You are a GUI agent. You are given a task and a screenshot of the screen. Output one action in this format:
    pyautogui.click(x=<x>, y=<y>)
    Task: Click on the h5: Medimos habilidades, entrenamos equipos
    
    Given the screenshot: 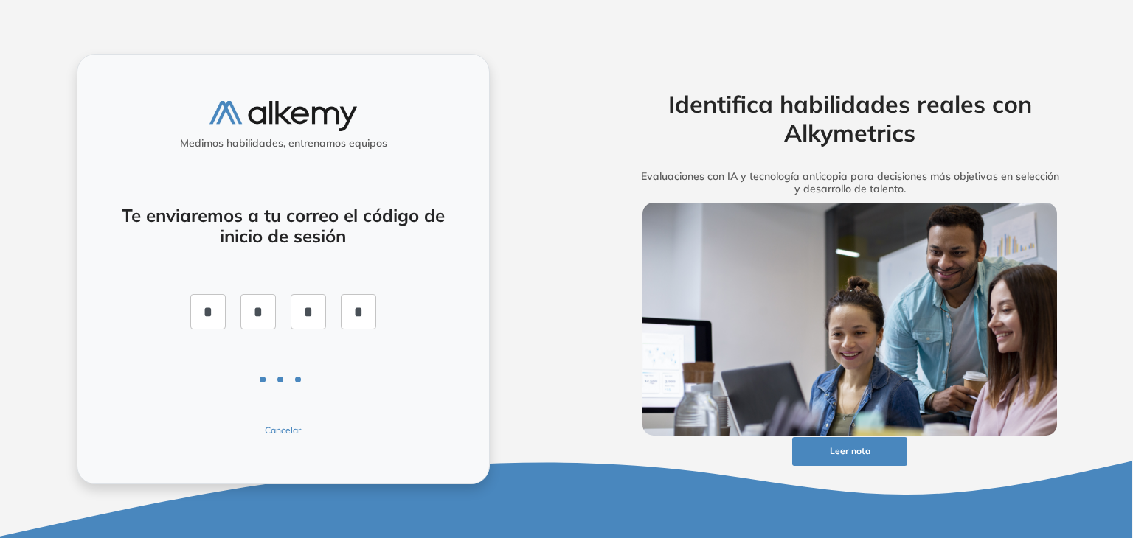 What is the action you would take?
    pyautogui.click(x=283, y=143)
    